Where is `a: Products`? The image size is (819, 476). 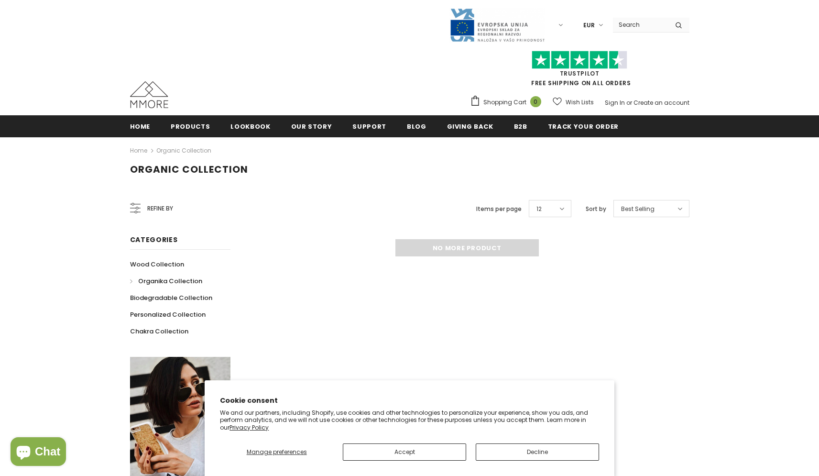
a: Products is located at coordinates (190, 126).